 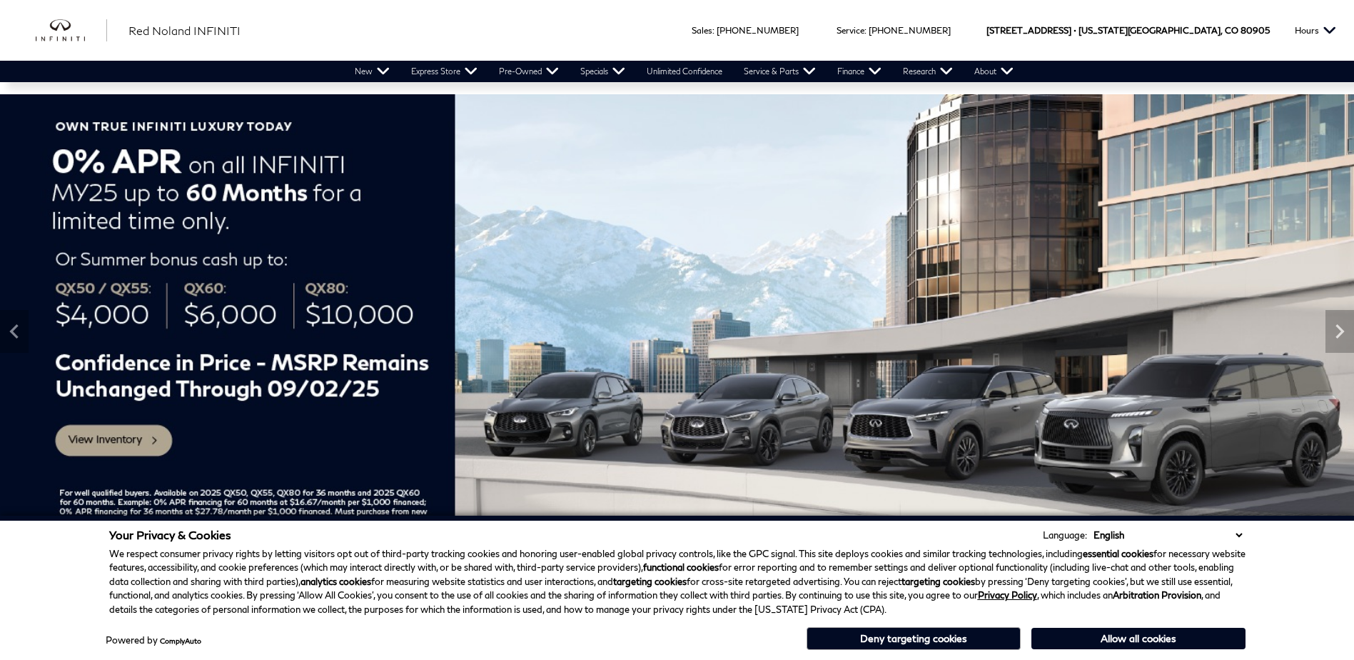 I want to click on span: Sales, so click(x=702, y=30).